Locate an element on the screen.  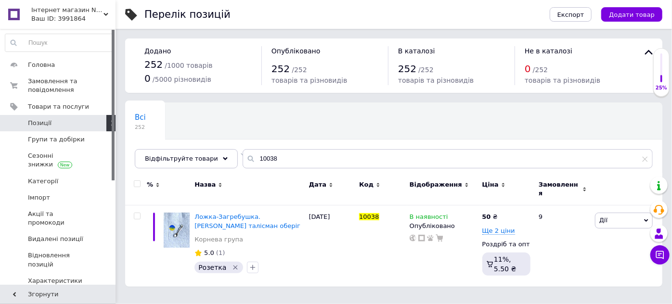
span: Імпорт is located at coordinates (39, 198).